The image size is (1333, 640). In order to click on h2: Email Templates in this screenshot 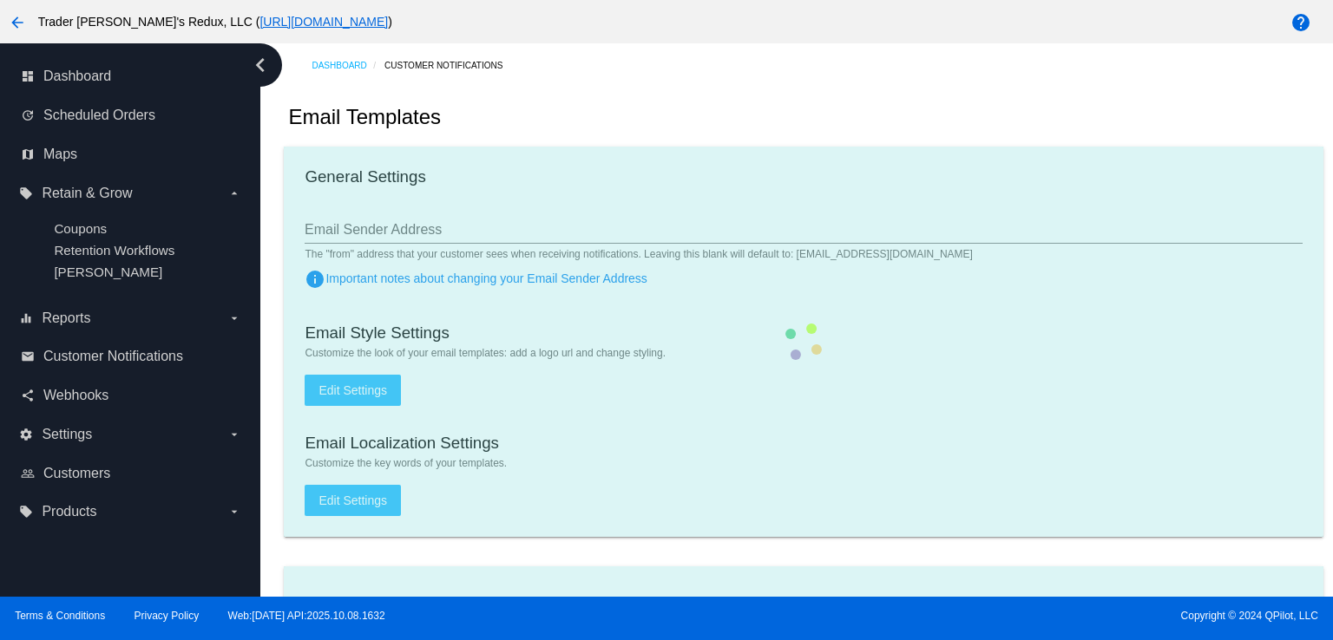, I will do `click(364, 117)`.